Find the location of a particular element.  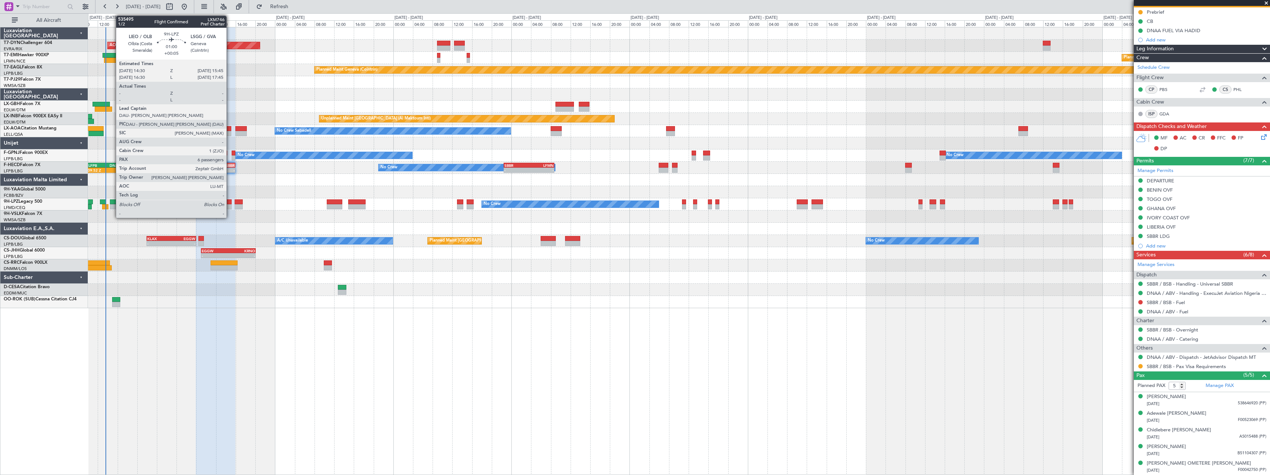

span: CR is located at coordinates (1201, 138).